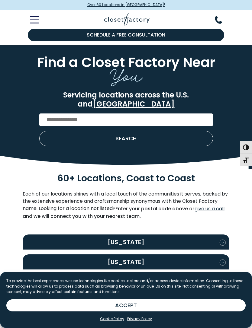 The image size is (252, 328). Describe the element at coordinates (209, 209) in the screenshot. I see `a: give us a call` at that location.